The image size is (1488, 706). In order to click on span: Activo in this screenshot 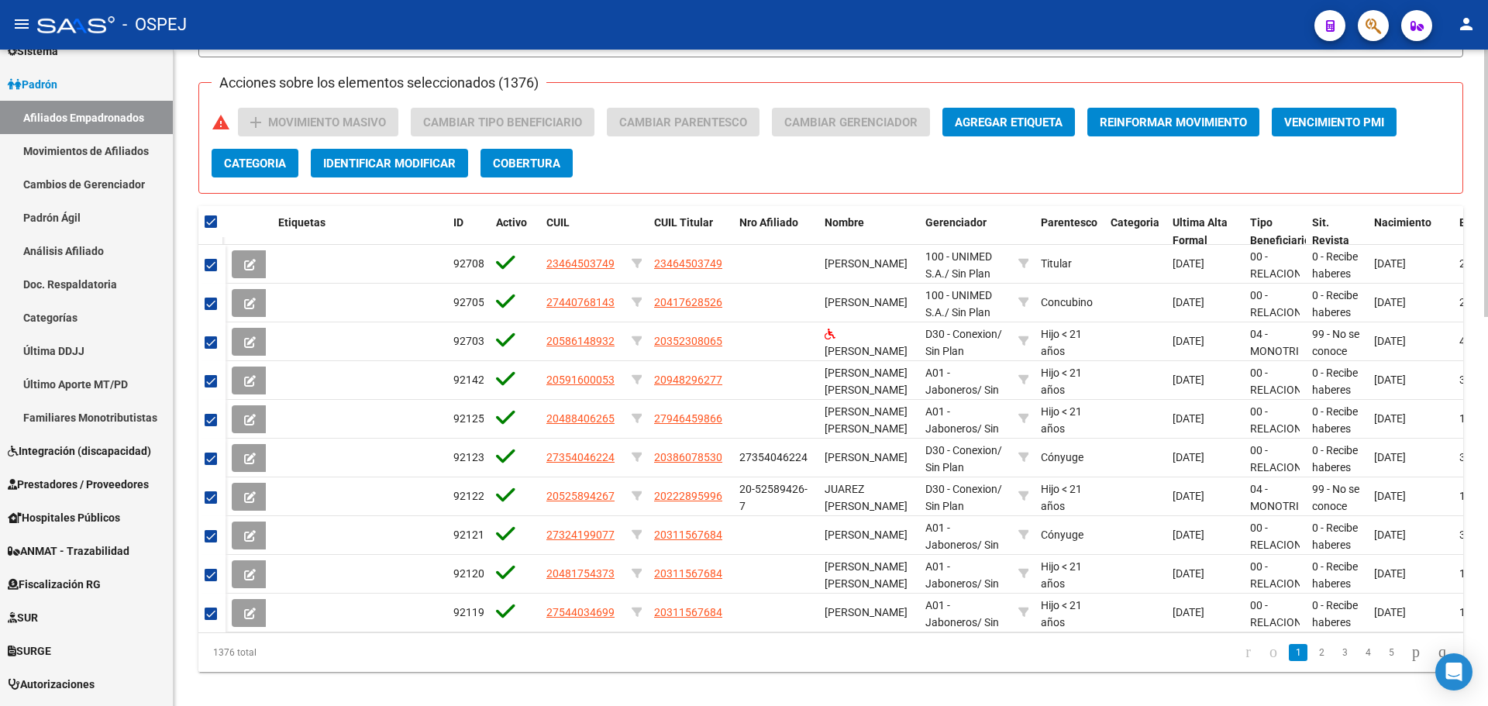, I will do `click(512, 222)`.